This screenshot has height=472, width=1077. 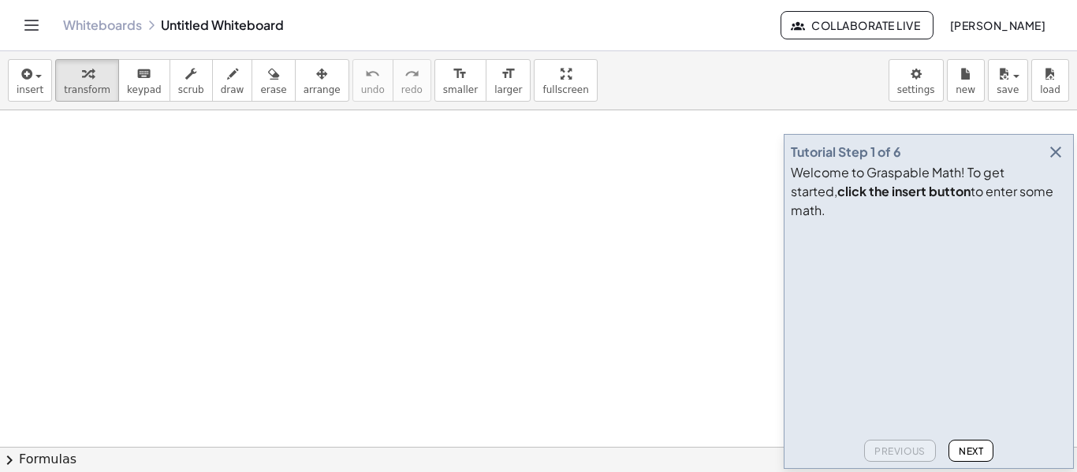 I want to click on span: Next, so click(x=970, y=451).